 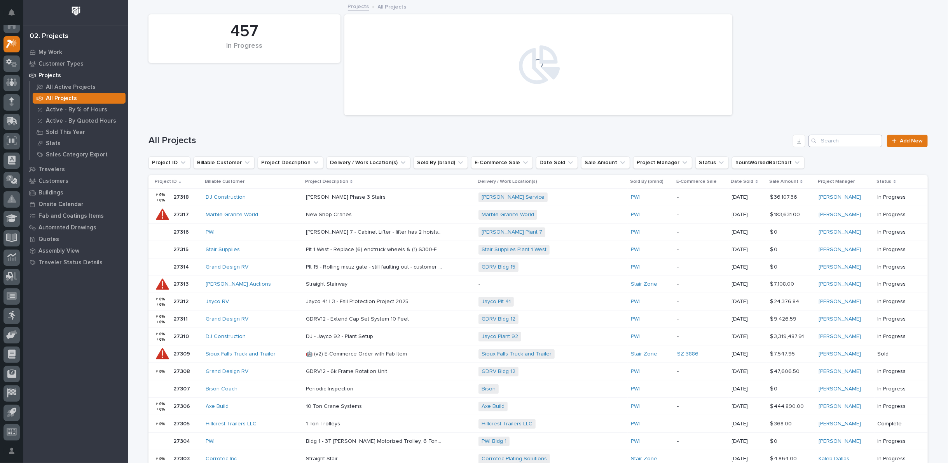 I want to click on p: Projects, so click(x=50, y=76).